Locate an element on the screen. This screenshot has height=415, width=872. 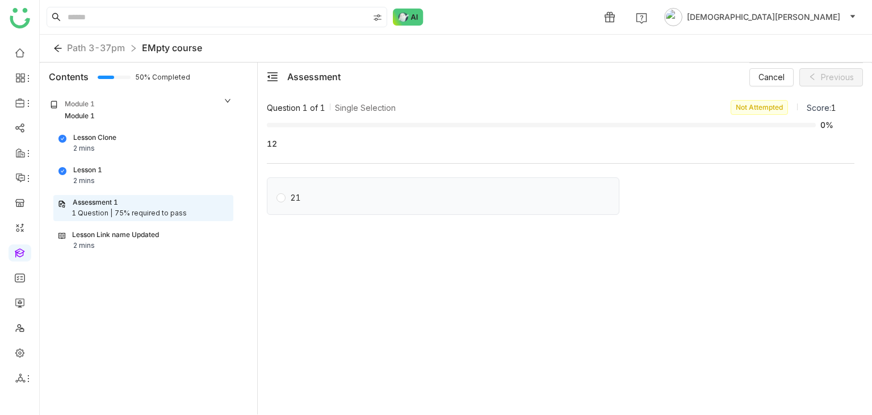
img: logo is located at coordinates (20, 18).